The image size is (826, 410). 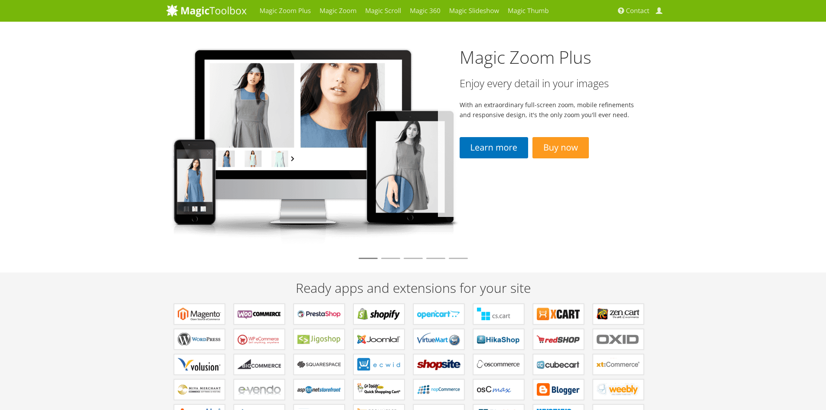 What do you see at coordinates (199, 389) in the screenshot?
I see `b: Extensions for Miva Merchant` at bounding box center [199, 389].